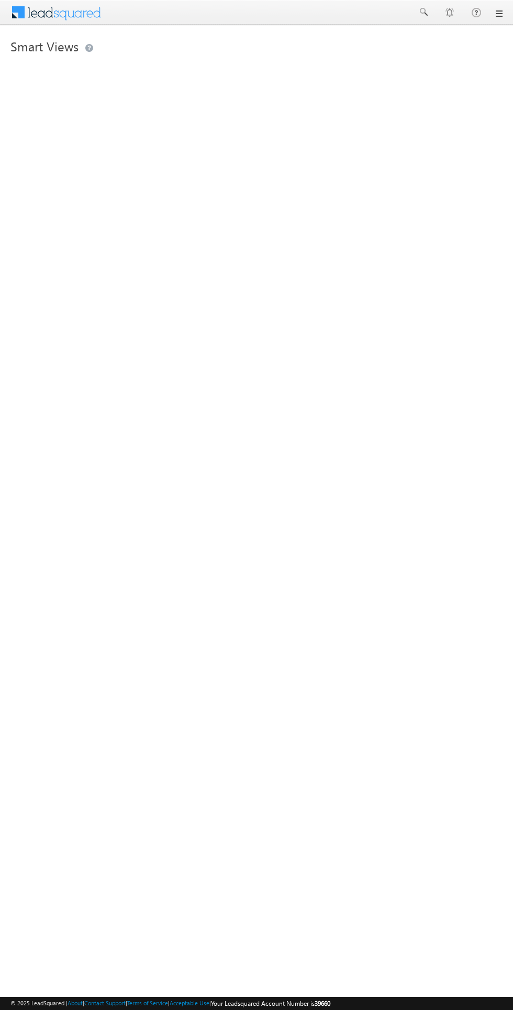 This screenshot has width=513, height=1010. What do you see at coordinates (323, 1003) in the screenshot?
I see `span: 39660` at bounding box center [323, 1003].